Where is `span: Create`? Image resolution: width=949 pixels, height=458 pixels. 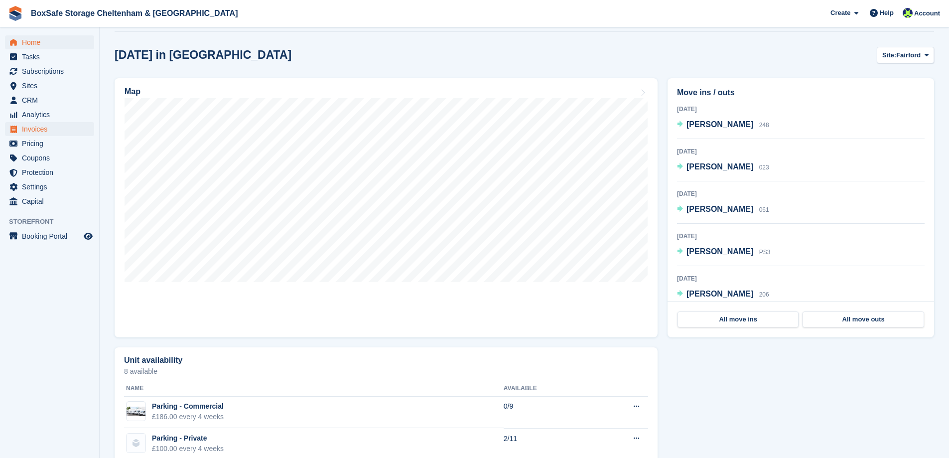
span: Create is located at coordinates (840, 13).